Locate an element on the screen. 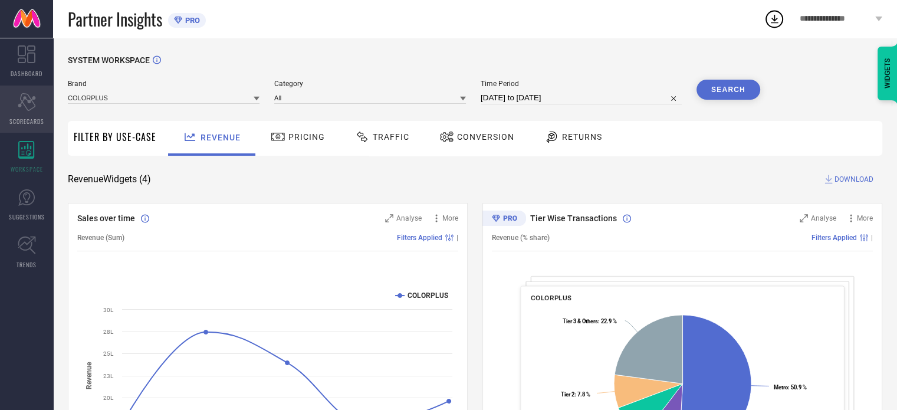  span: Sales over time is located at coordinates (106, 218).